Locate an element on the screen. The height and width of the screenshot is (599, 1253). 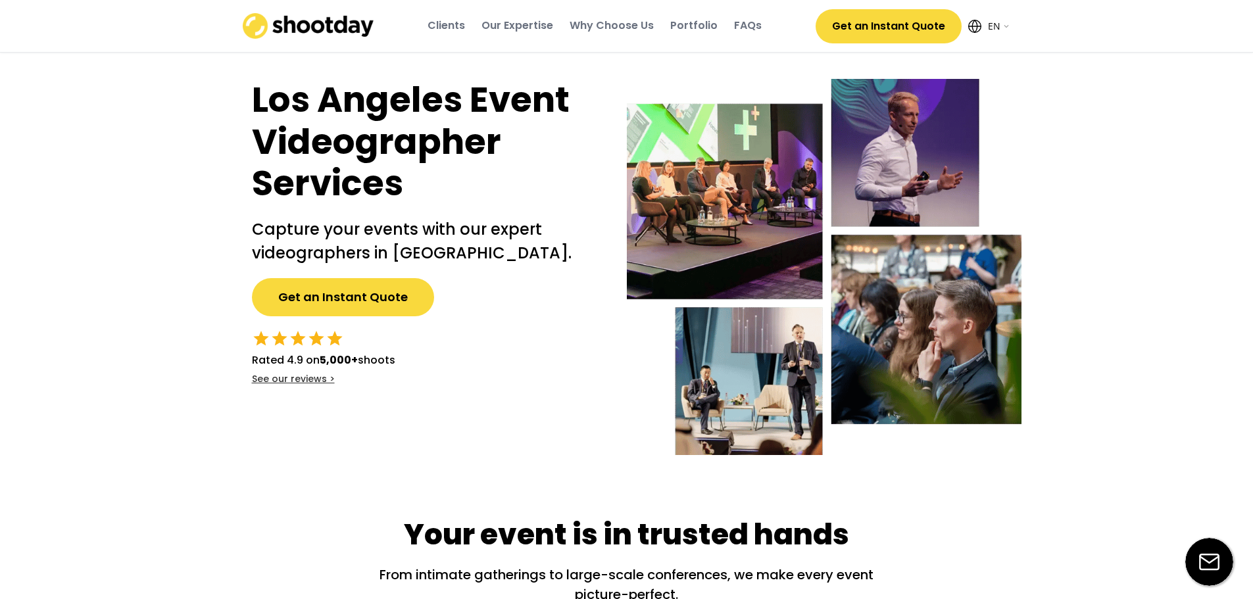
div: See our reviews > is located at coordinates (293, 379).